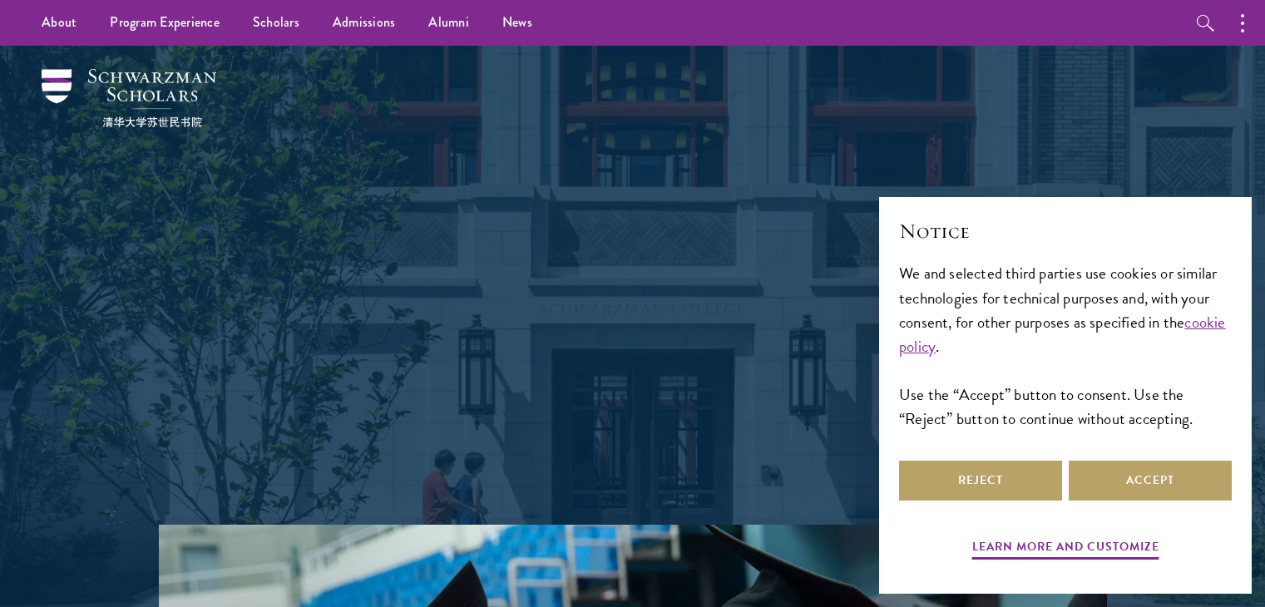 Image resolution: width=1265 pixels, height=607 pixels. I want to click on button: Accept, so click(1151, 481).